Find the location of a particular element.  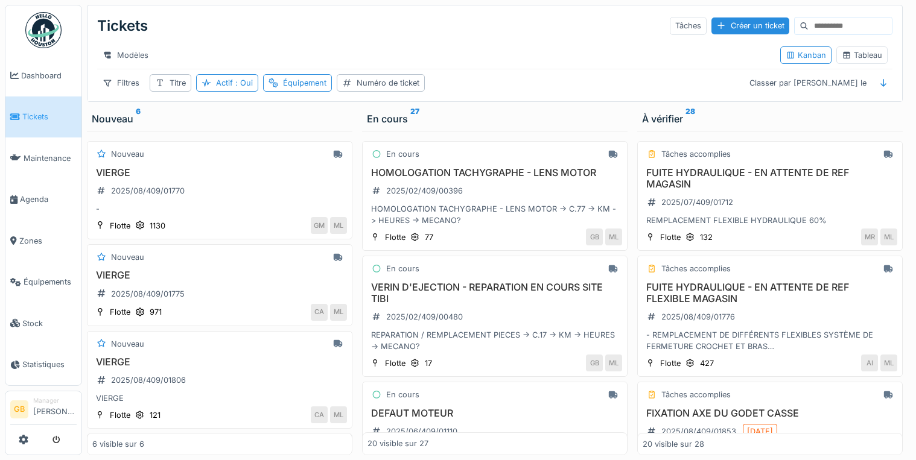

div: 132 is located at coordinates (706, 237).